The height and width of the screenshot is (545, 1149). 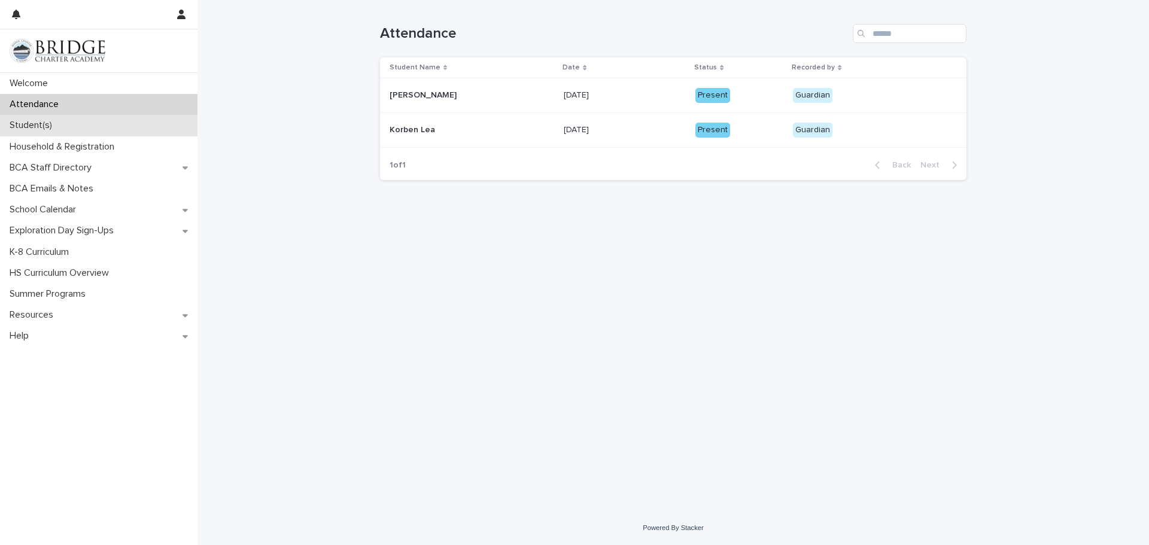 What do you see at coordinates (31, 83) in the screenshot?
I see `p: Welcome` at bounding box center [31, 83].